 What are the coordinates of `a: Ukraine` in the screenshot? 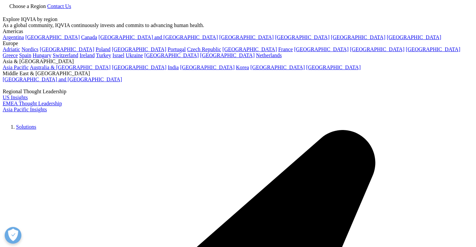 It's located at (134, 55).